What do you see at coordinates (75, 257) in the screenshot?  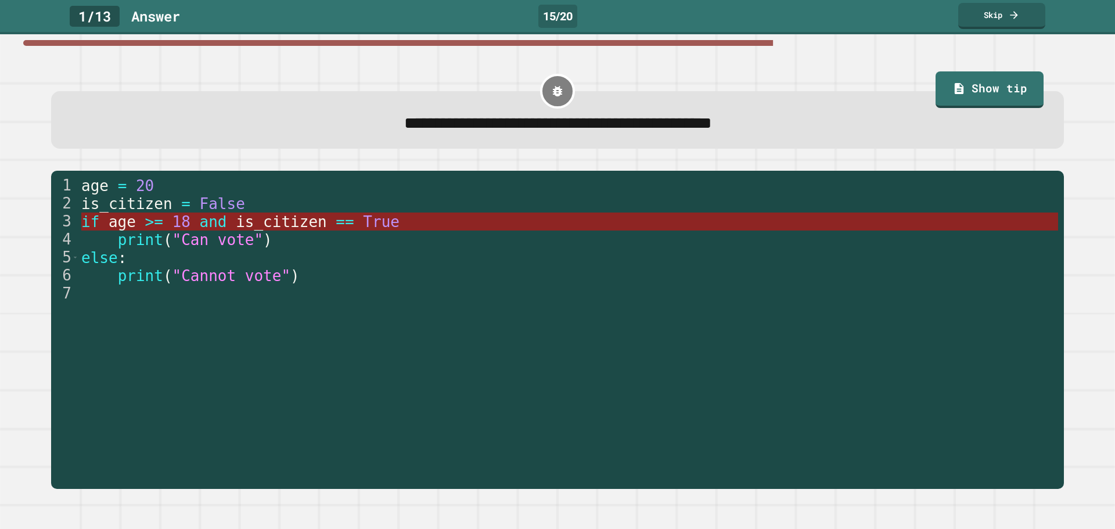 I see `span: Toggle code folding, rows 5 through 6` at bounding box center [75, 257].